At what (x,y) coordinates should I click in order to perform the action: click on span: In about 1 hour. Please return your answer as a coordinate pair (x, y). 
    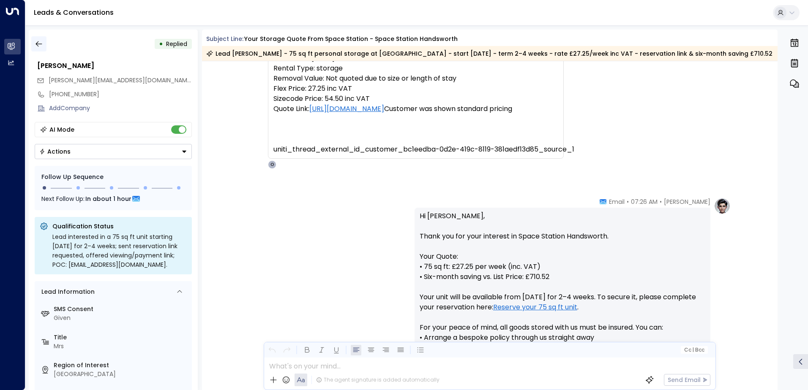
    Looking at the image, I should click on (108, 199).